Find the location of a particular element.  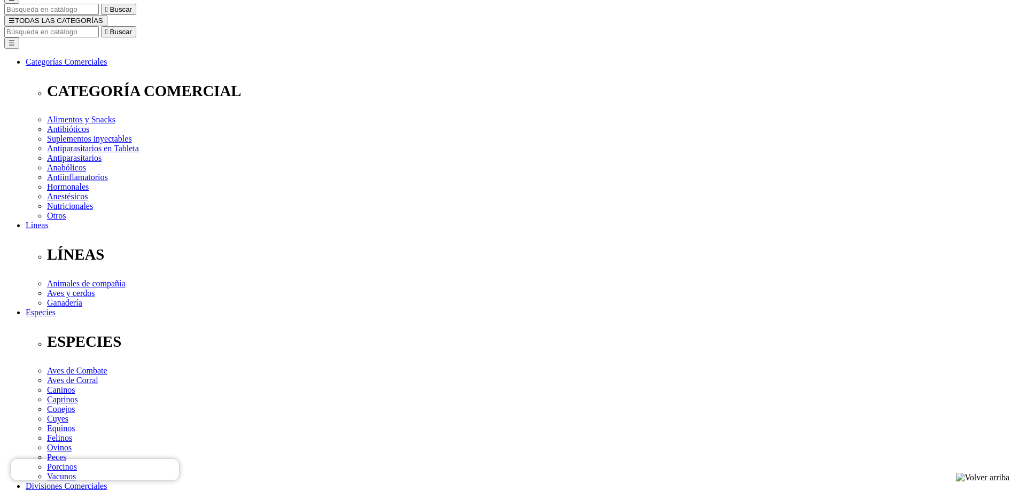

span: Categorías Comerciales is located at coordinates (66, 61).